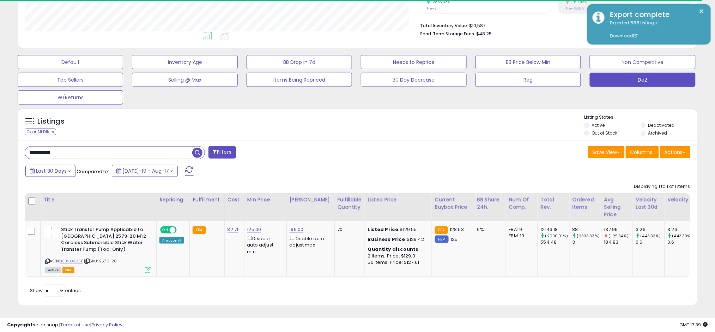 The width and height of the screenshot is (715, 332). What do you see at coordinates (448, 34) in the screenshot?
I see `b: Short Term Storage Fees:` at bounding box center [448, 34].